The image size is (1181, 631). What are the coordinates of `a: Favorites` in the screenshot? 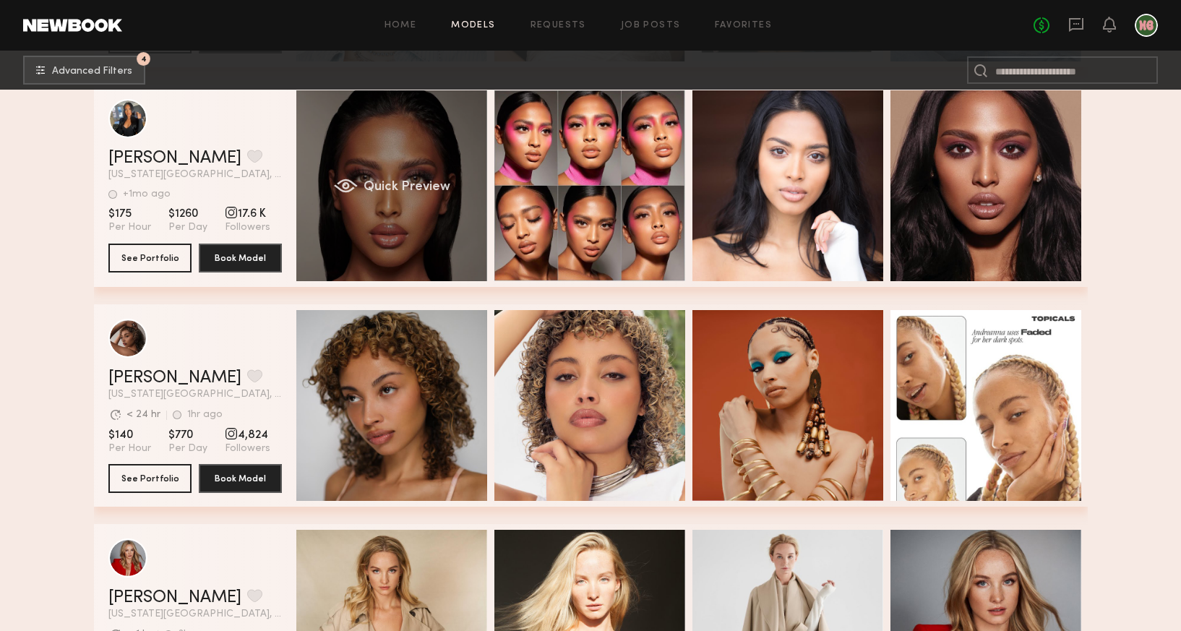 It's located at (743, 25).